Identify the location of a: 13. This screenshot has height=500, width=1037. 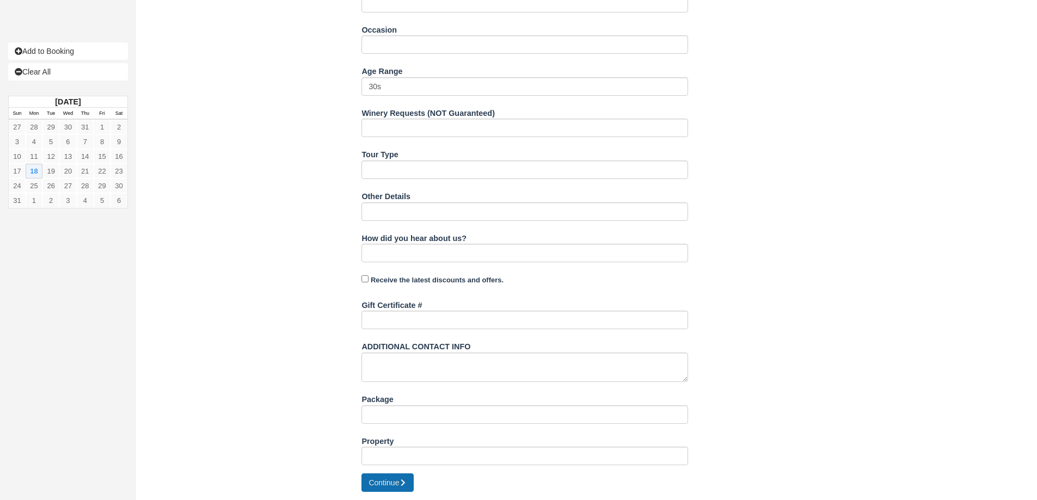
(67, 156).